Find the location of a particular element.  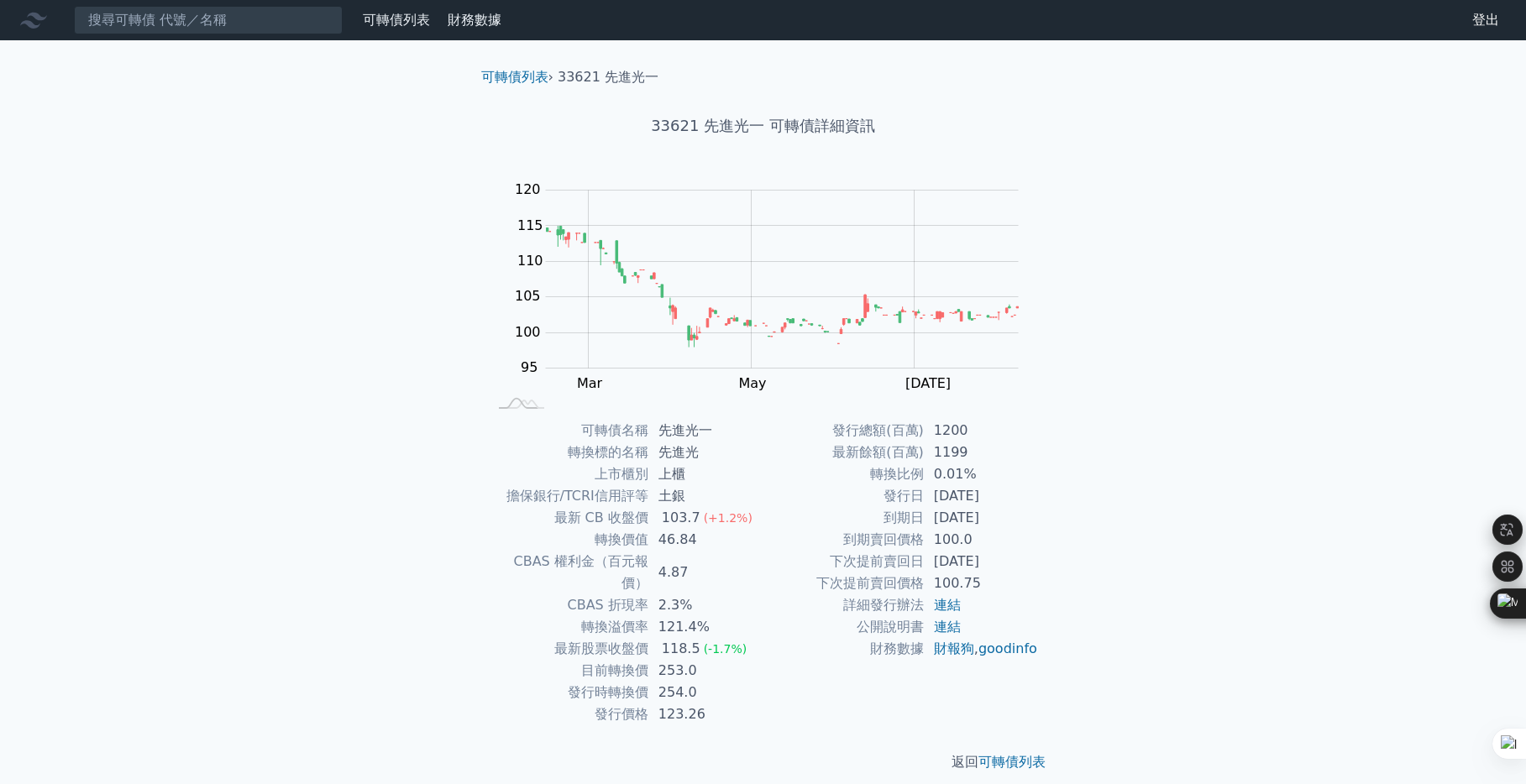

td: 發行總額(百萬) is located at coordinates (843, 430).